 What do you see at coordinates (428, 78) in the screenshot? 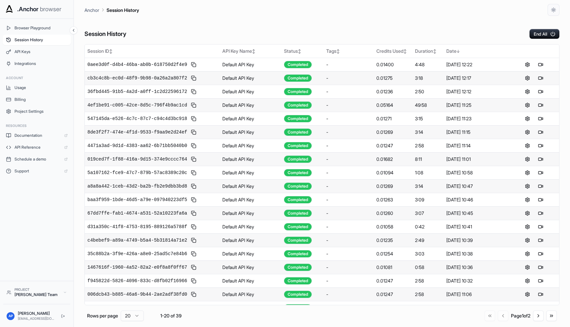
I see `div: 3:18` at bounding box center [428, 78].